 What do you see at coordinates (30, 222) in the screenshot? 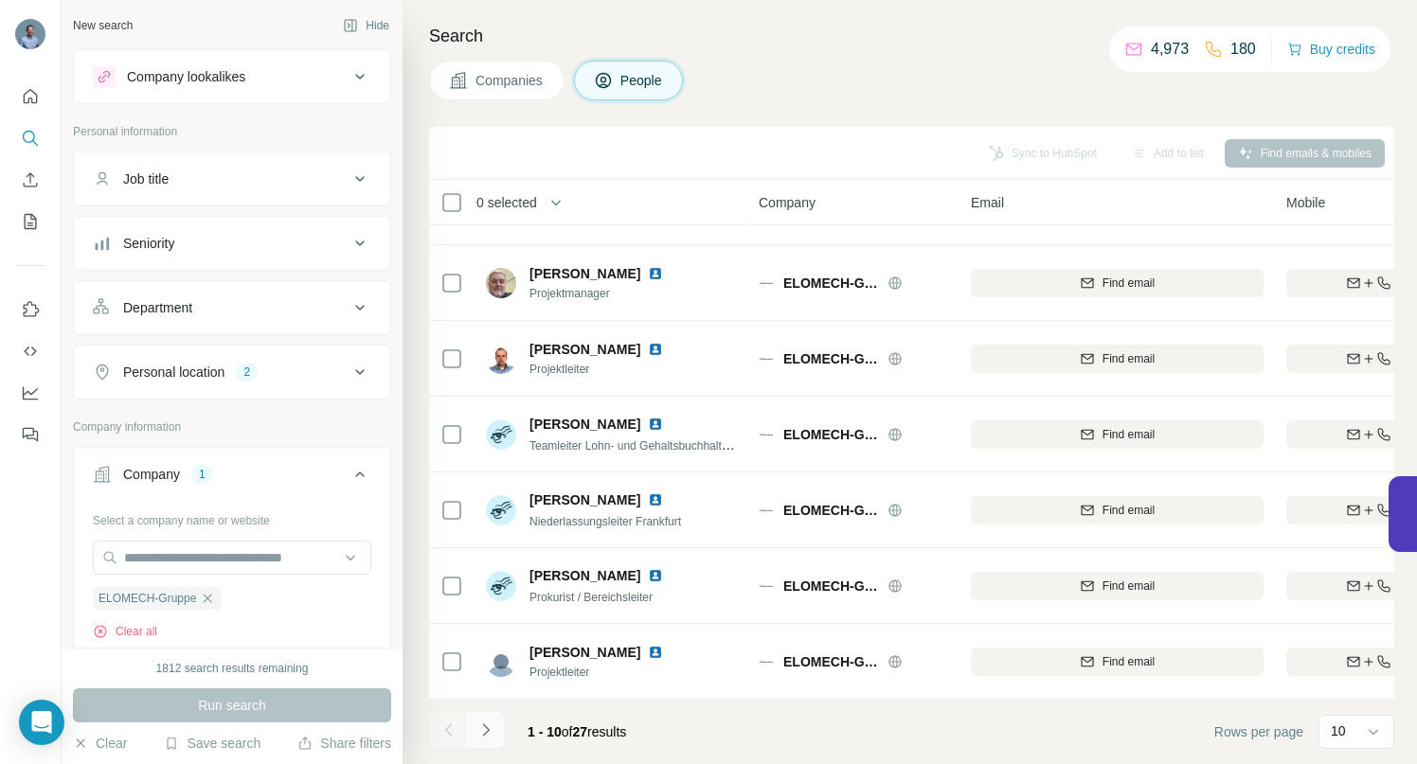
I see `button: My lists` at bounding box center [30, 222].